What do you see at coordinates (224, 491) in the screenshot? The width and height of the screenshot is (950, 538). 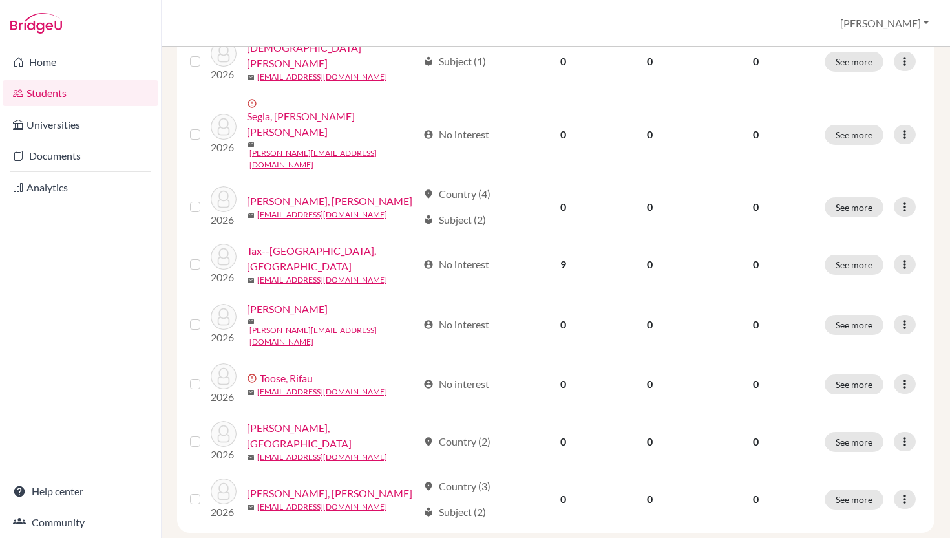 I see `img: Vazquez Lopez, Karina` at bounding box center [224, 491].